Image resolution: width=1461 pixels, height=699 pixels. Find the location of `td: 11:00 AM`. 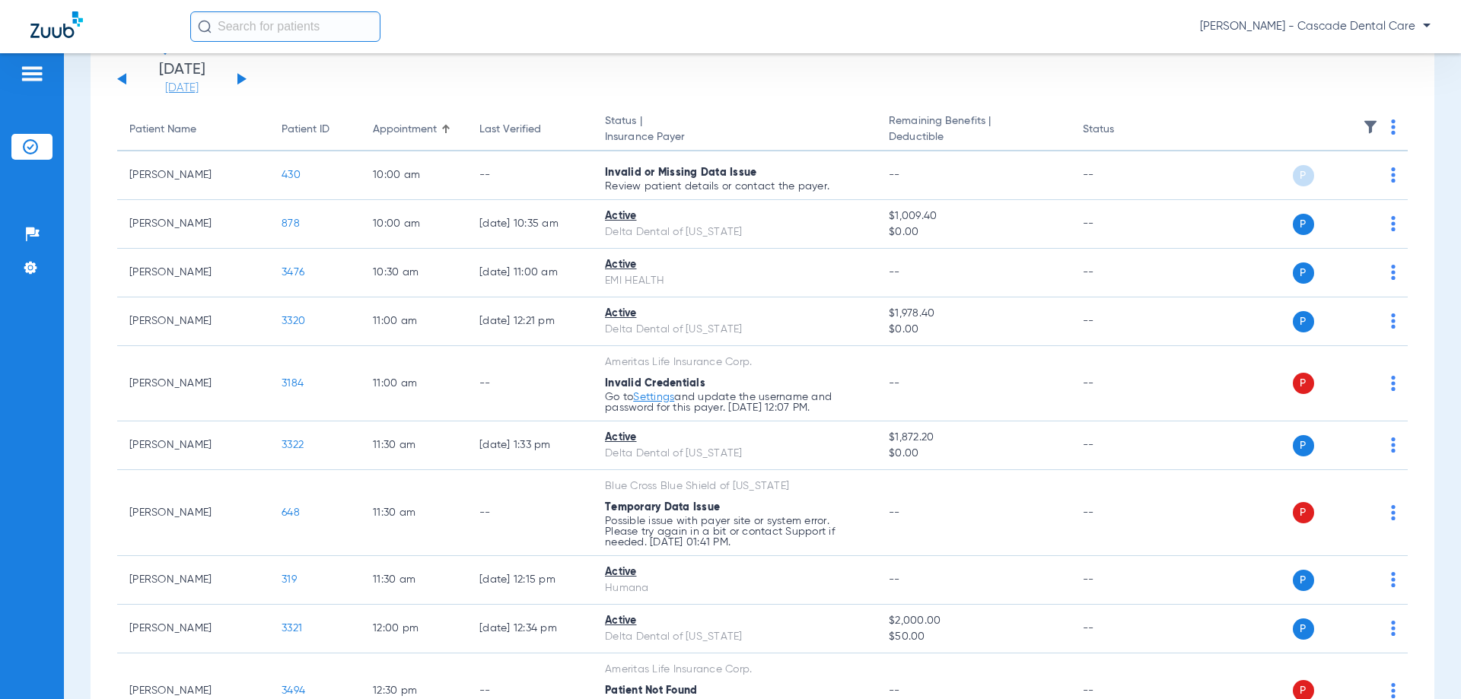

td: 11:00 AM is located at coordinates (414, 384).